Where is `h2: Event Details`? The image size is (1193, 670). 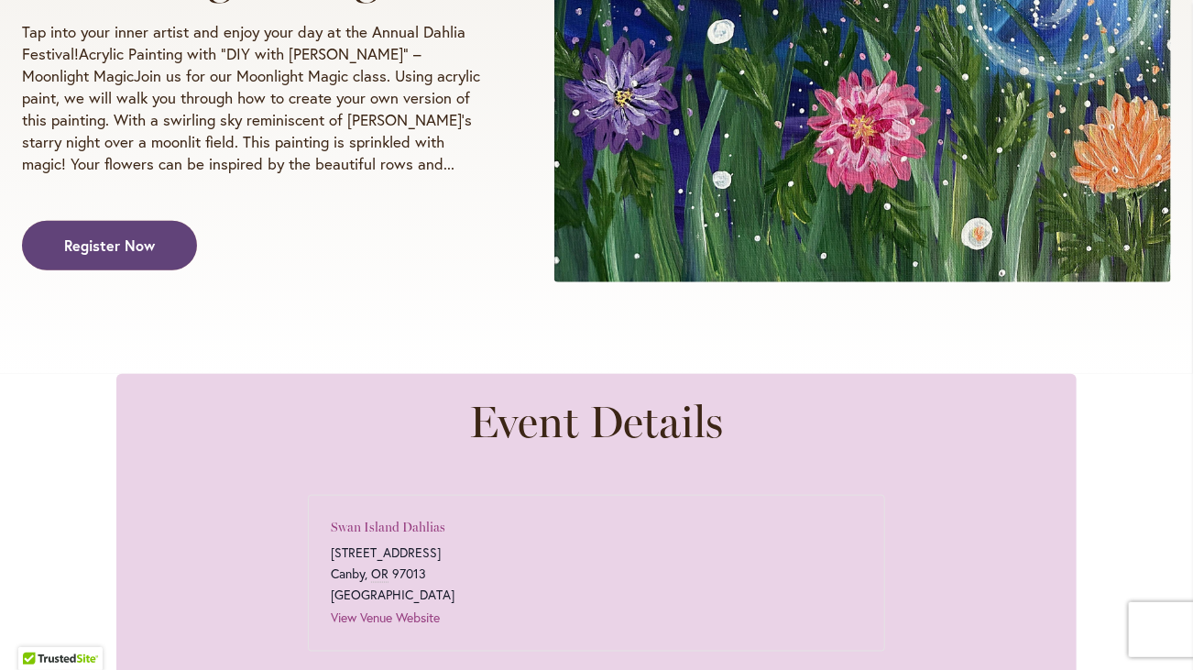
h2: Event Details is located at coordinates (597, 422).